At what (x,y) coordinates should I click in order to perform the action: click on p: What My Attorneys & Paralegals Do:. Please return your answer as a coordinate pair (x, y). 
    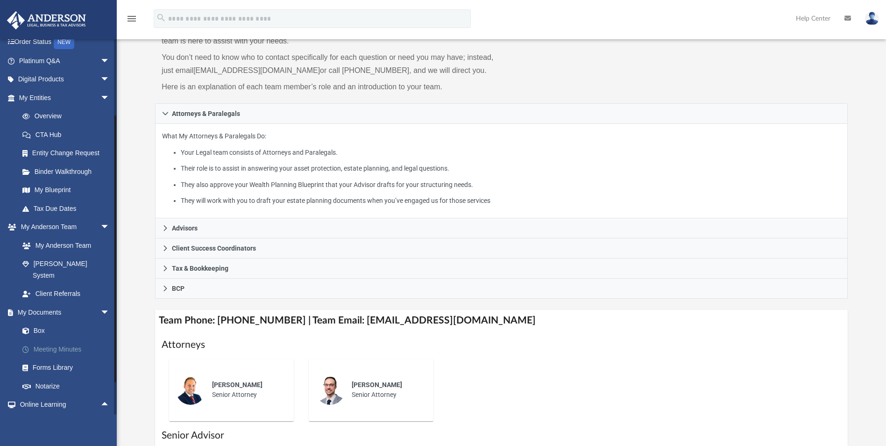
    Looking at the image, I should click on (501, 168).